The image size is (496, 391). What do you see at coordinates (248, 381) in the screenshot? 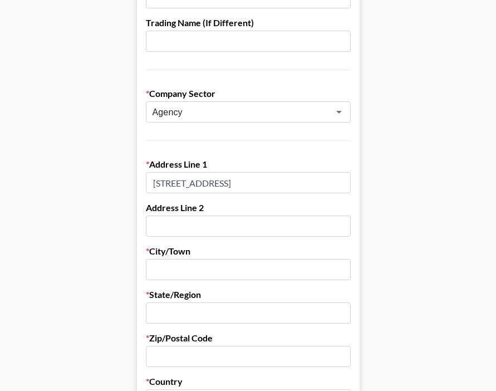
I see `label: Country` at bounding box center [248, 381].